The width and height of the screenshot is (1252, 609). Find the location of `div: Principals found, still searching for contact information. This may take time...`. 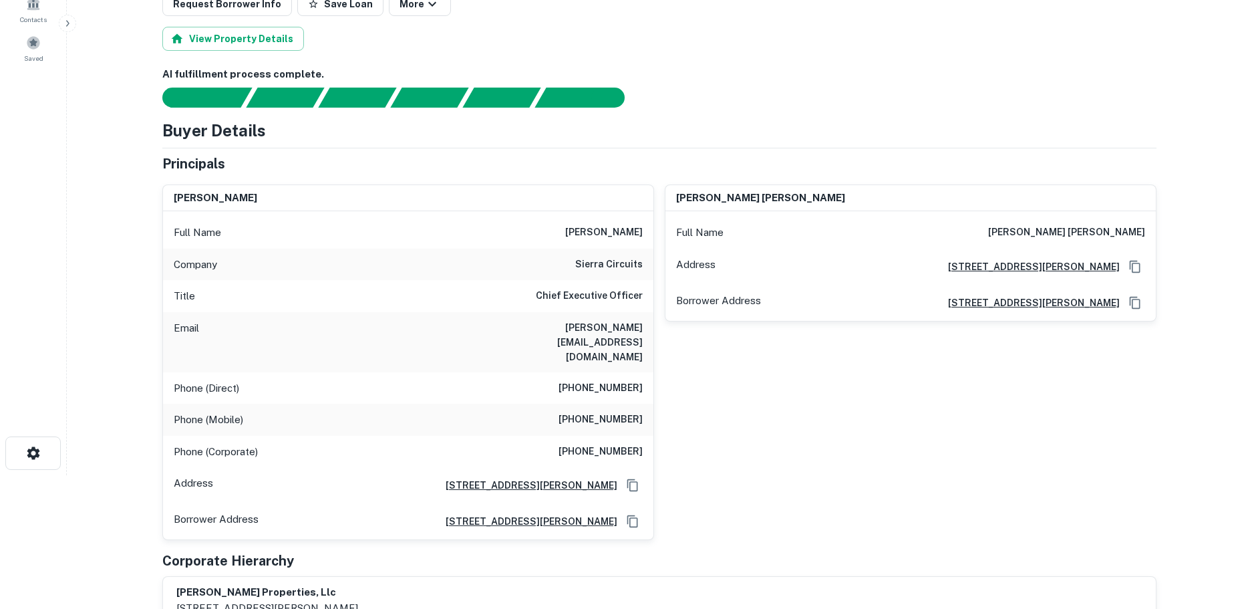

div: Principals found, still searching for contact information. This may take time... is located at coordinates (501, 98).